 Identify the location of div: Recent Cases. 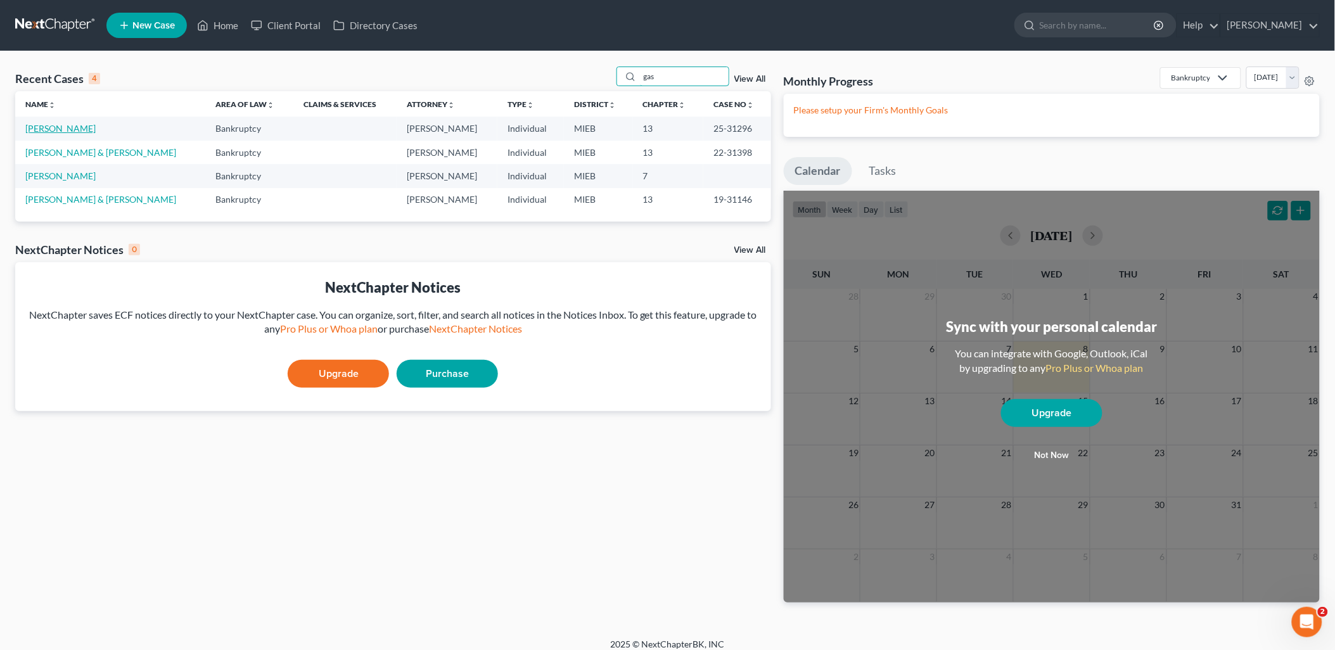
(58, 79).